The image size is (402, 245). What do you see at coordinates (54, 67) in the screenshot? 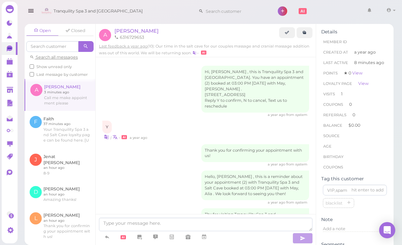
I see `span: Show unread only` at bounding box center [54, 67].